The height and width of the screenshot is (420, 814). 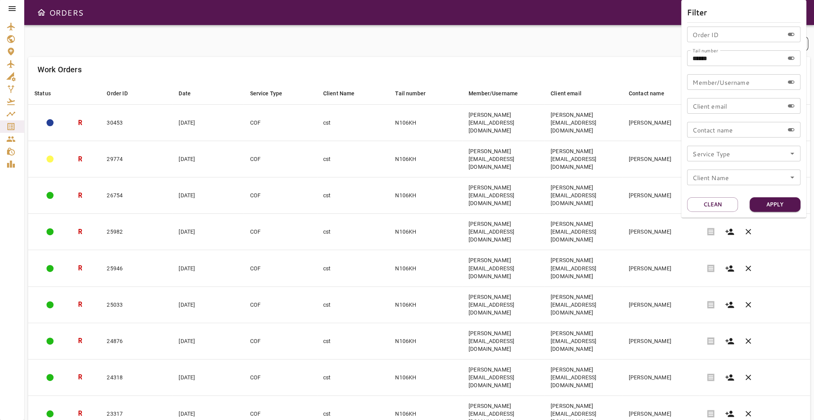 I want to click on button: Clean, so click(x=712, y=204).